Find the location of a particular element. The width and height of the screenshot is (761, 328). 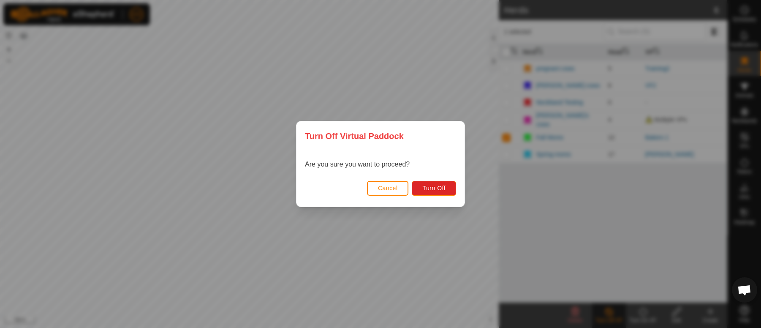

button: Cancel is located at coordinates (387, 188).